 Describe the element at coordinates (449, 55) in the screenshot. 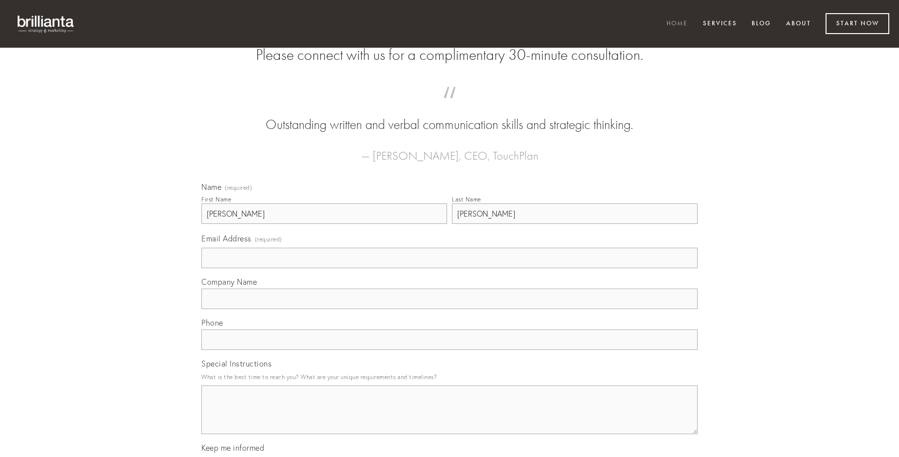

I see `h2: Please connect with us for a complimentary 30-minute consultation.` at that location.